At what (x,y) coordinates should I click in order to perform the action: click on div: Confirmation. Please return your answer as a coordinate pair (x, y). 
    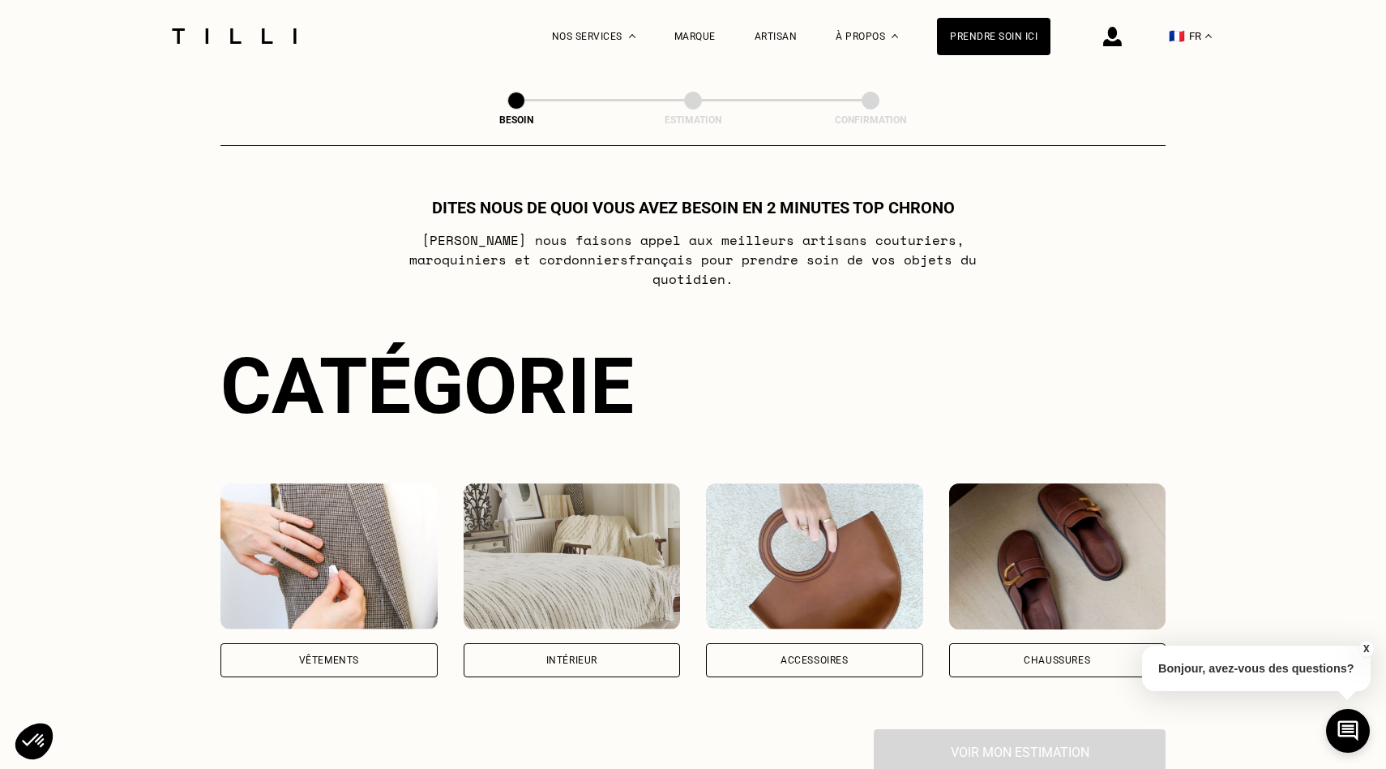
    Looking at the image, I should click on (871, 120).